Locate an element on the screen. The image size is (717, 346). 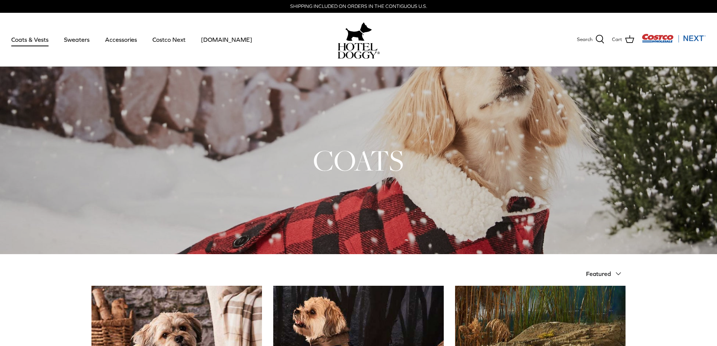
span: Featured is located at coordinates (598, 274).